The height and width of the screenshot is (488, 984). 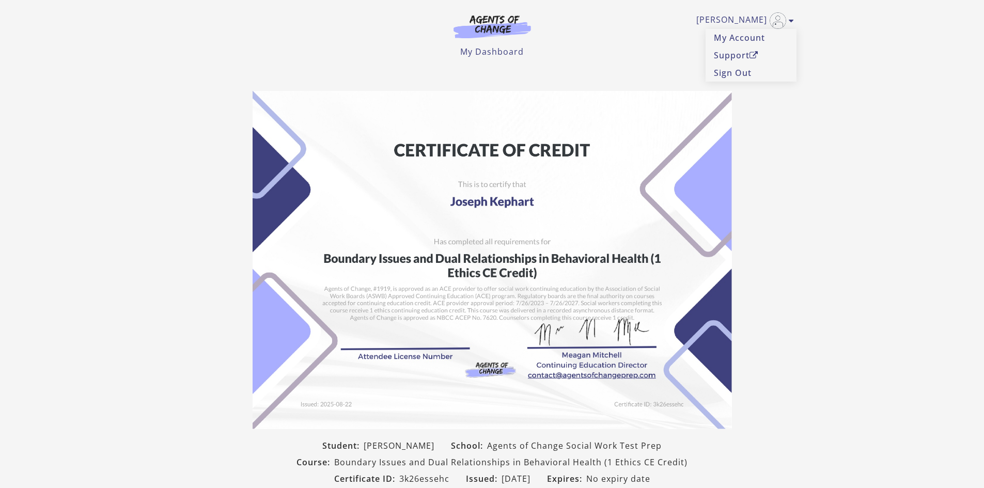 What do you see at coordinates (754, 55) in the screenshot?
I see `i: Open in a new window` at bounding box center [754, 55].